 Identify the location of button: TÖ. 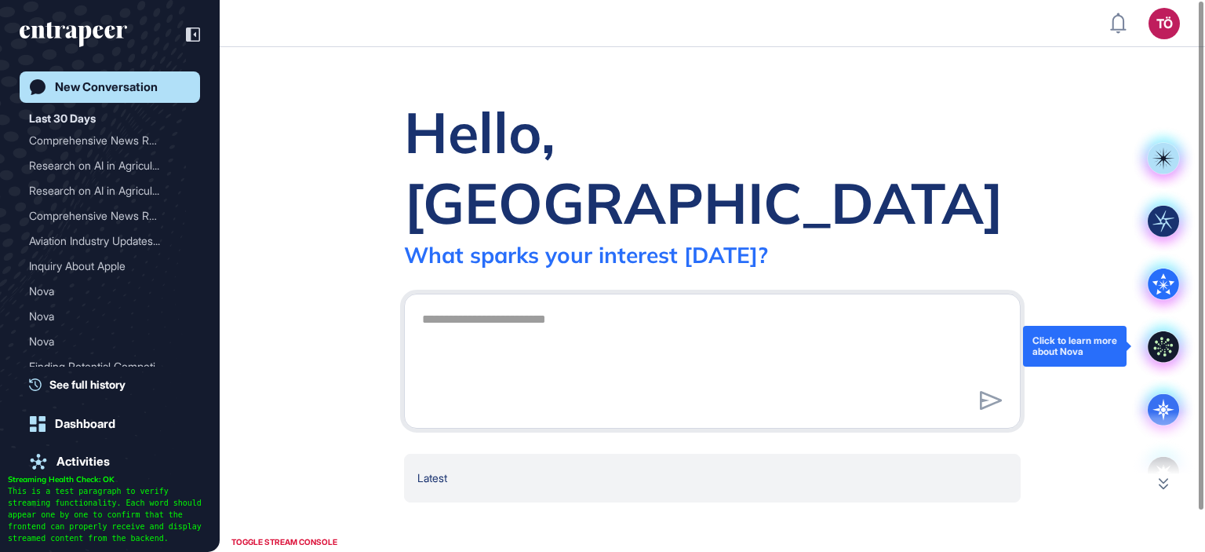
(1164, 24).